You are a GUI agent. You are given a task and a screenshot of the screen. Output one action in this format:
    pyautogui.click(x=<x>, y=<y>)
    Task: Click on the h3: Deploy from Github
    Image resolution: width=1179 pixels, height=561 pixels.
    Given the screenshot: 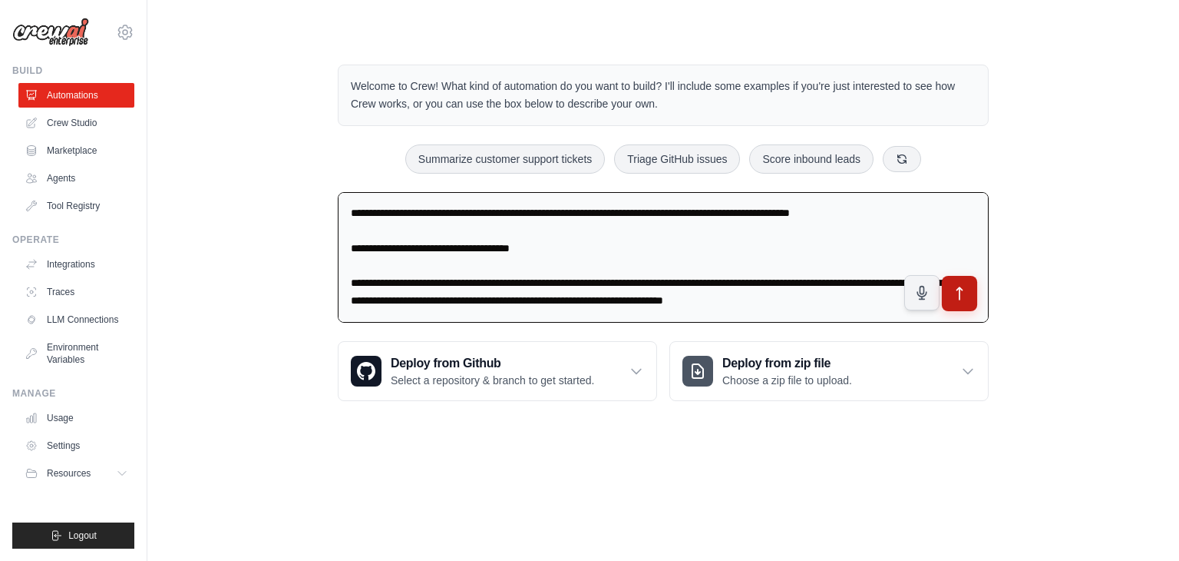 What is the action you would take?
    pyautogui.click(x=492, y=363)
    